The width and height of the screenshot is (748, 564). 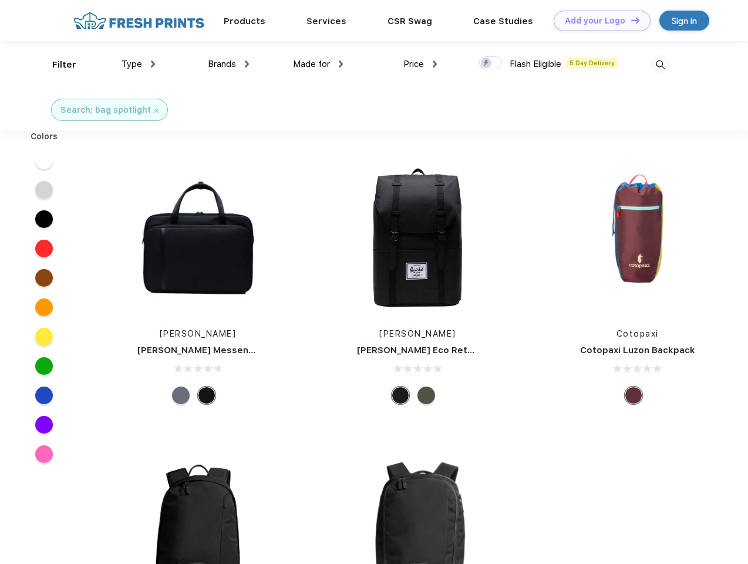 I want to click on div: Add your Logo, so click(x=595, y=21).